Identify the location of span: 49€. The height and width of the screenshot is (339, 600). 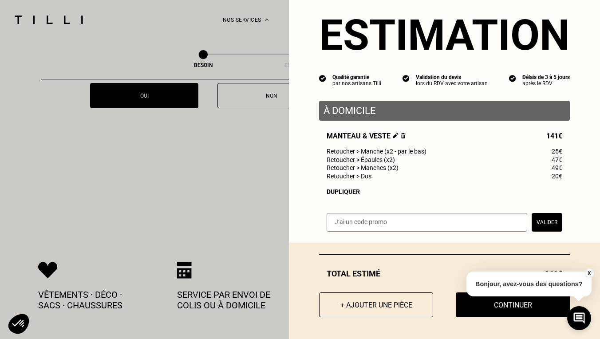
(557, 168).